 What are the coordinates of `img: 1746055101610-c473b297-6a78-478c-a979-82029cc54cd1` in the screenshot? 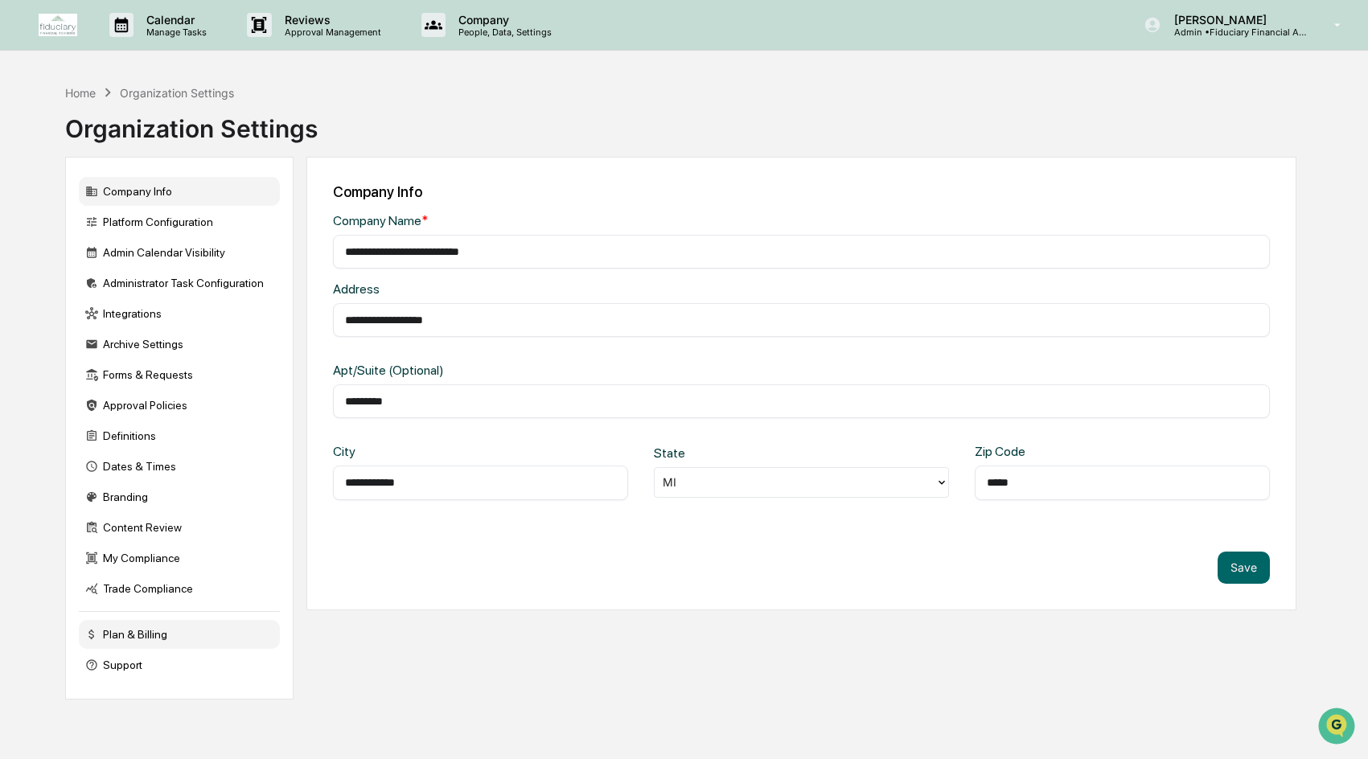 It's located at (31, 138).